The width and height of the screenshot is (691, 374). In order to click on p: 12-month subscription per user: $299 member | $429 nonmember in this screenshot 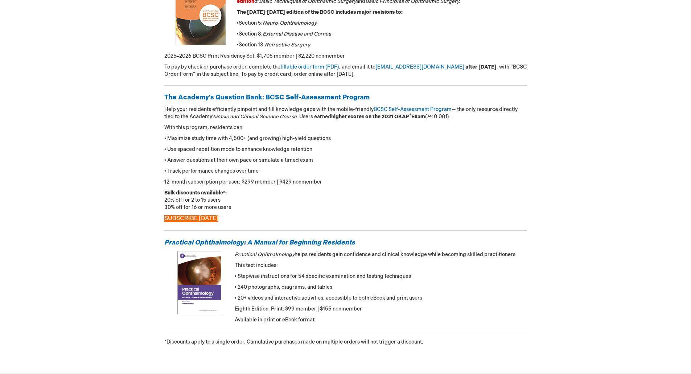, I will do `click(346, 182)`.